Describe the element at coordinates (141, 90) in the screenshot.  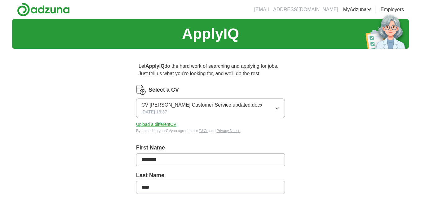
I see `img: CV Icon` at that location.